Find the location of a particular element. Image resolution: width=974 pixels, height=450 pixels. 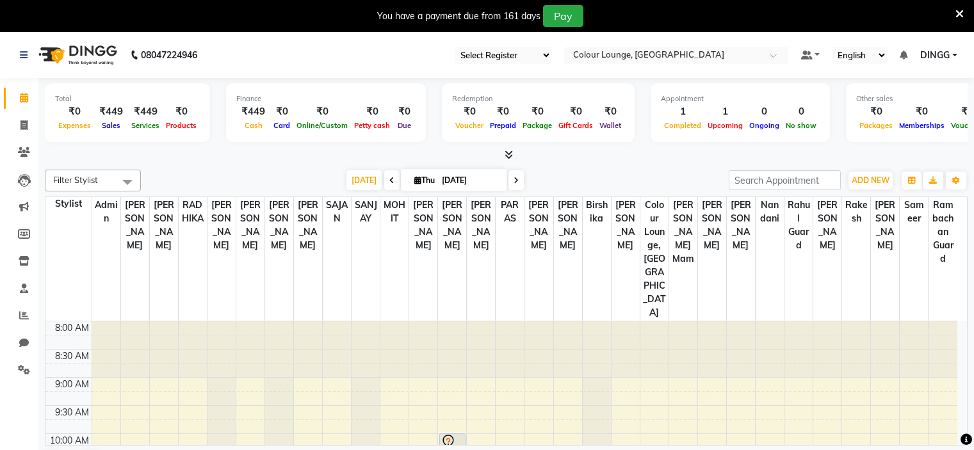

span: Expenses is located at coordinates (74, 125).